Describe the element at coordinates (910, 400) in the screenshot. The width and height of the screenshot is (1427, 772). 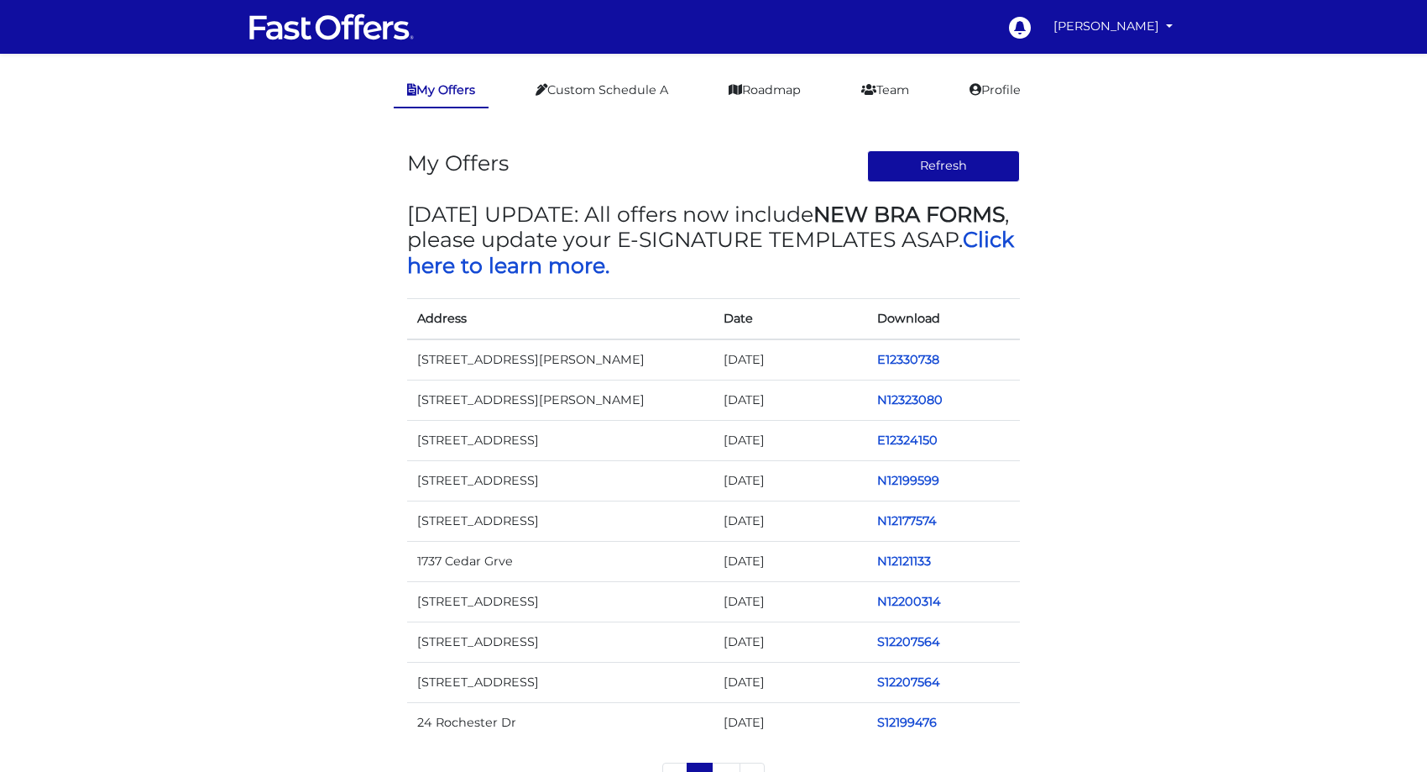
I see `a: N12323080` at that location.